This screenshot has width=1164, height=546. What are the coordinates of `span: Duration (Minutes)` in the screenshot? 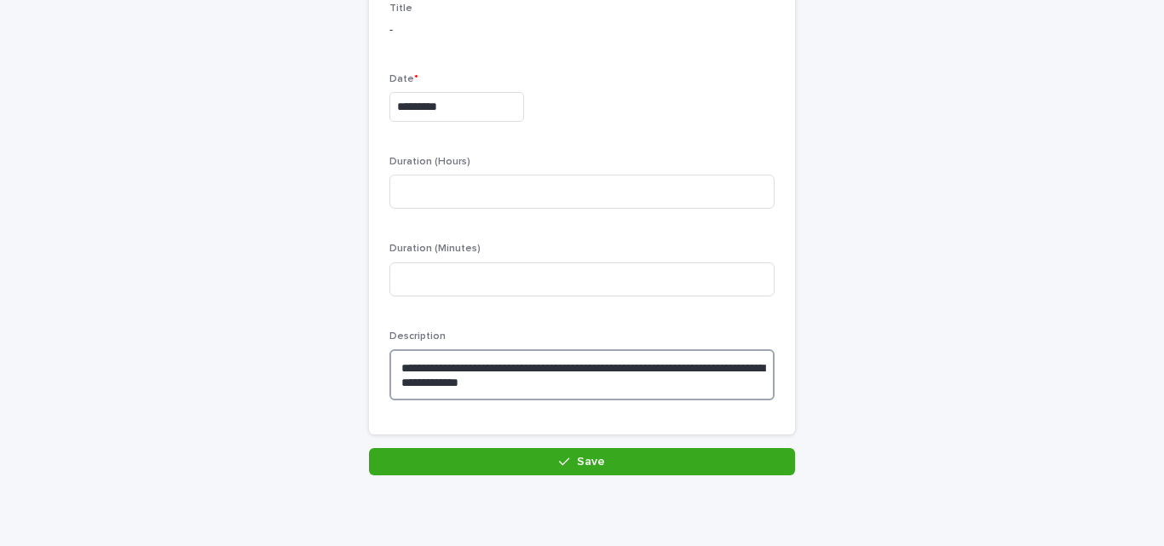 It's located at (434, 249).